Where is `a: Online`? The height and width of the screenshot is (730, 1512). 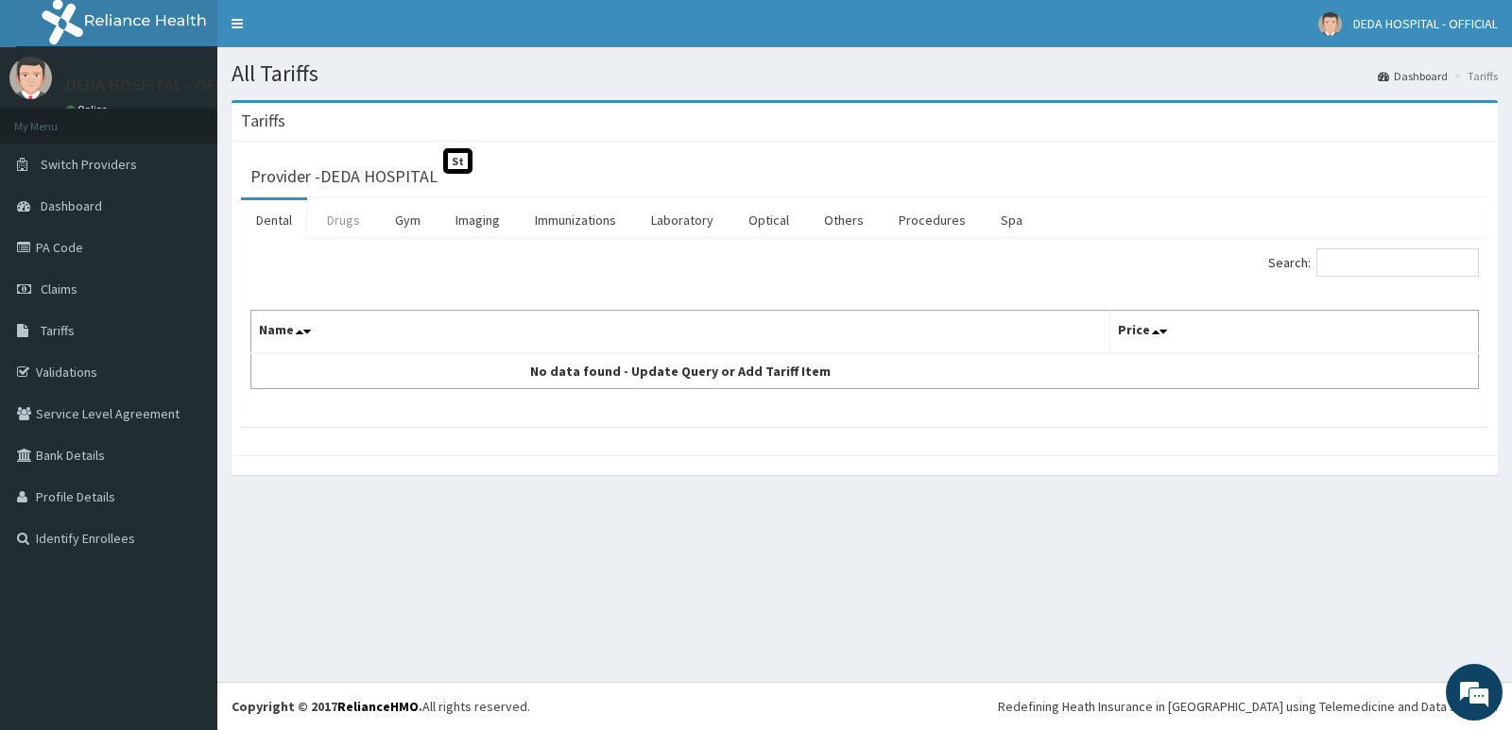
a: Online is located at coordinates (89, 110).